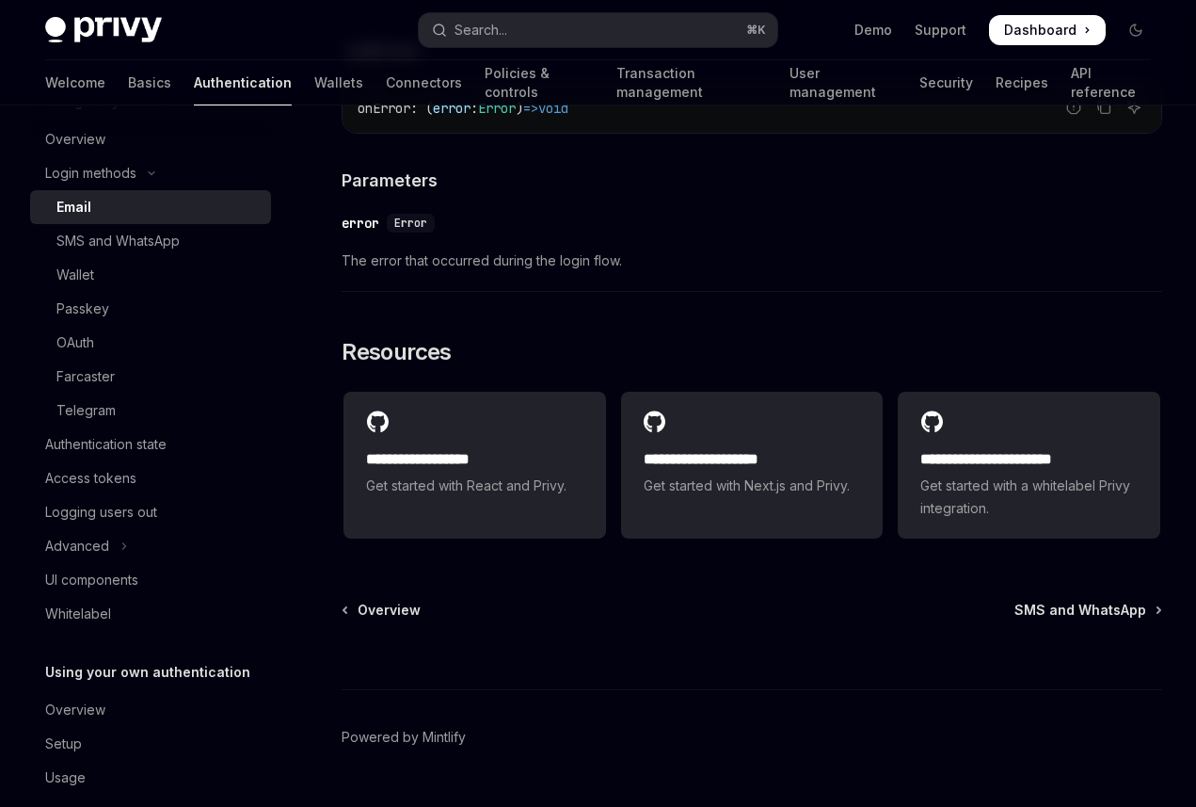  Describe the element at coordinates (151, 343) in the screenshot. I see `a: OAuth` at that location.